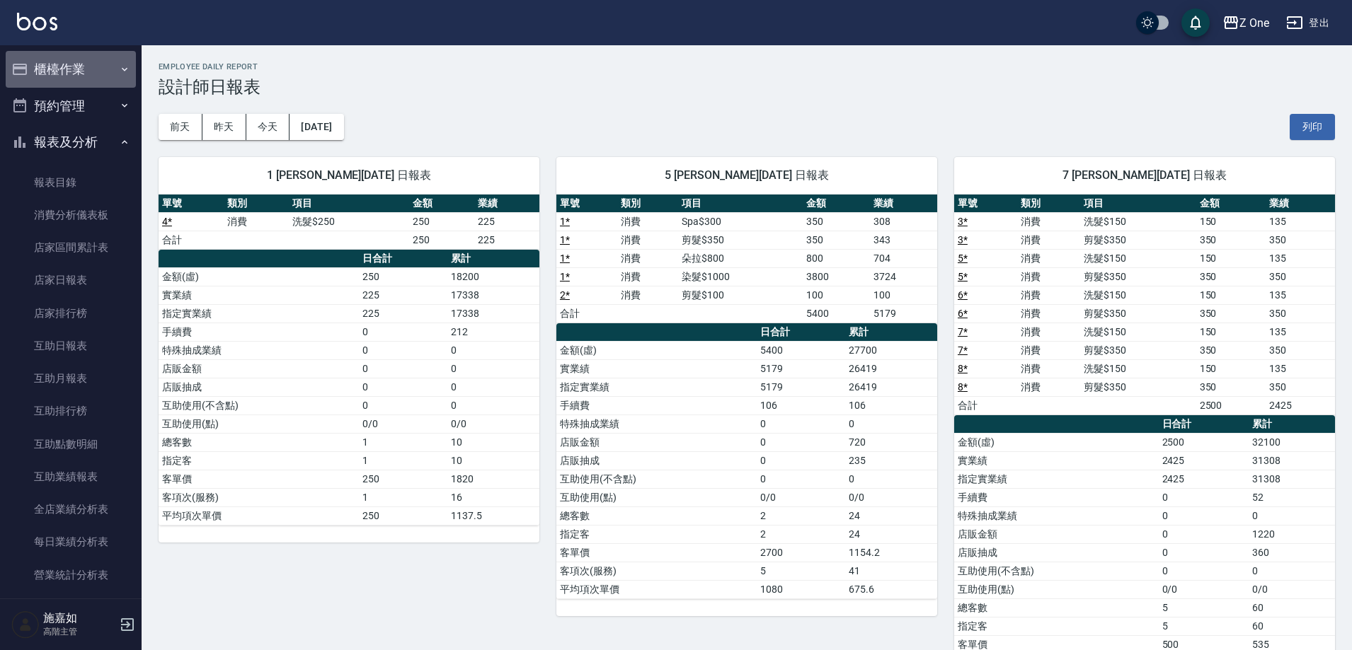  I want to click on button: 列印, so click(1312, 127).